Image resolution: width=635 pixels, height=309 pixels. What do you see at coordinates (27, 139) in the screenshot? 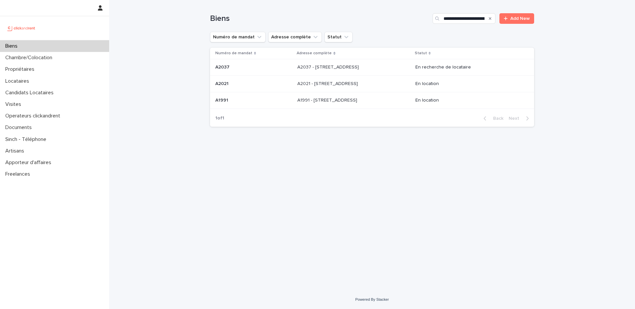
I see `p: Sinch - Téléphone` at bounding box center [27, 139].